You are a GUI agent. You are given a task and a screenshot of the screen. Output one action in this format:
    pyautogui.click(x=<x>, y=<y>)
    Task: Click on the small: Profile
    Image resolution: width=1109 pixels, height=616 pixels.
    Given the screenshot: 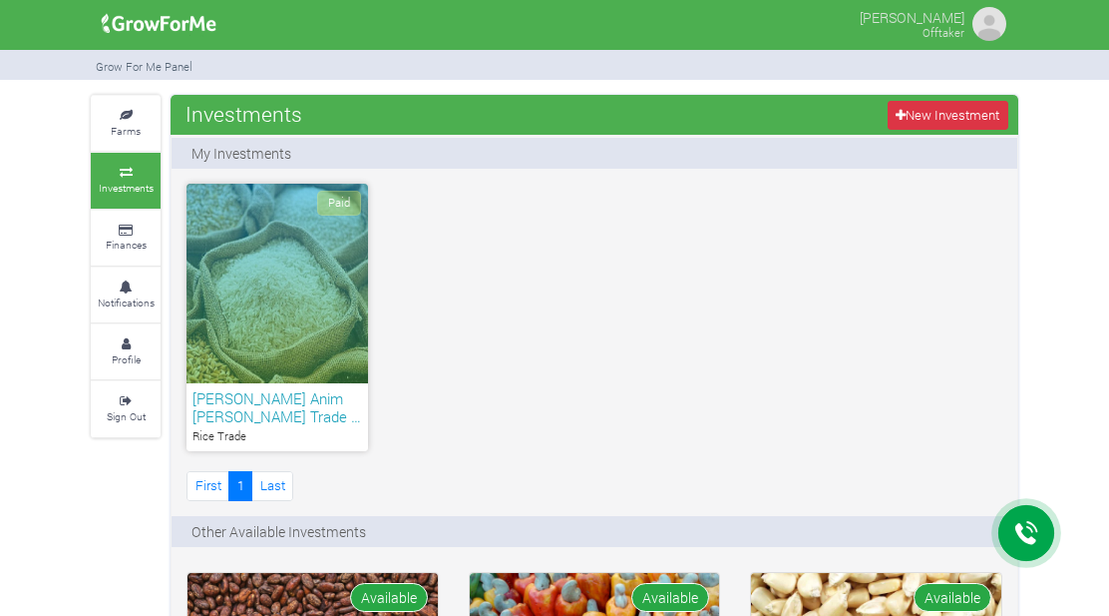 What is the action you would take?
    pyautogui.click(x=126, y=359)
    